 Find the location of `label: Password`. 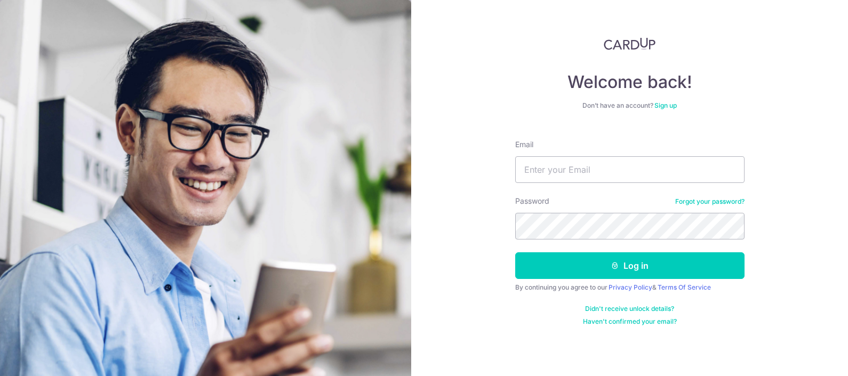

label: Password is located at coordinates (532, 201).